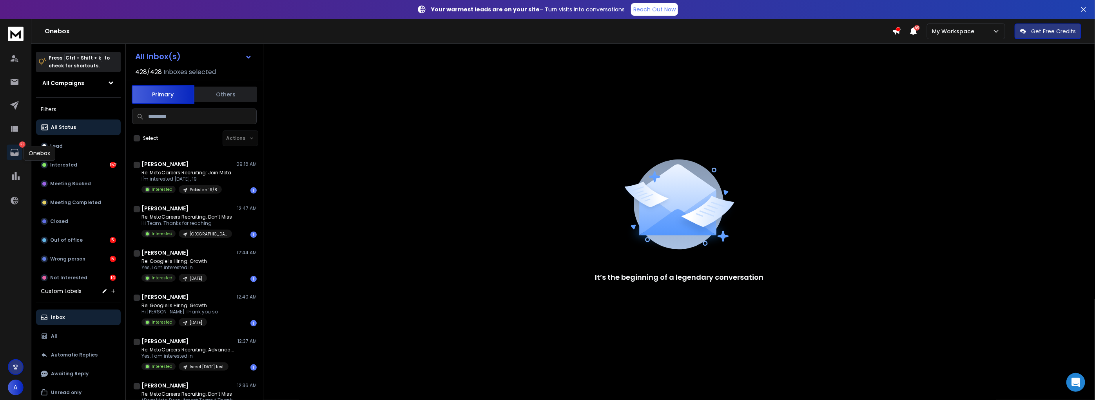 The height and width of the screenshot is (400, 1095). Describe the element at coordinates (78, 336) in the screenshot. I see `button: All` at that location.